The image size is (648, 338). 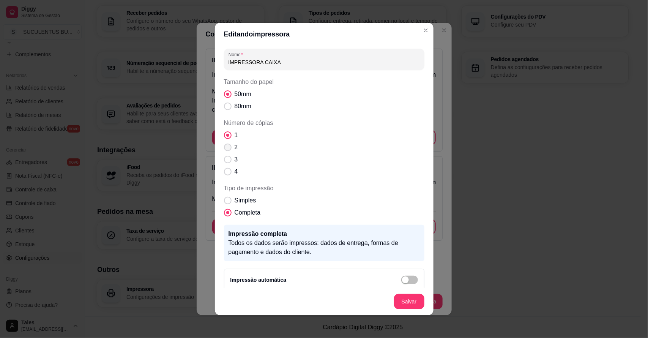 I want to click on span: 3, so click(x=236, y=160).